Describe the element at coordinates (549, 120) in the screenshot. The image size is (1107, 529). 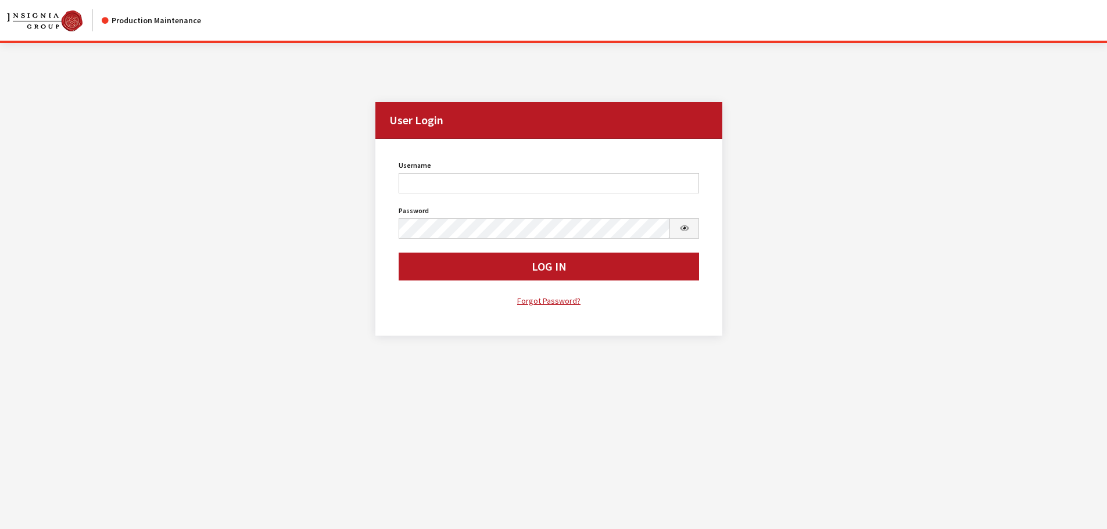
I see `h2: User Login` at that location.